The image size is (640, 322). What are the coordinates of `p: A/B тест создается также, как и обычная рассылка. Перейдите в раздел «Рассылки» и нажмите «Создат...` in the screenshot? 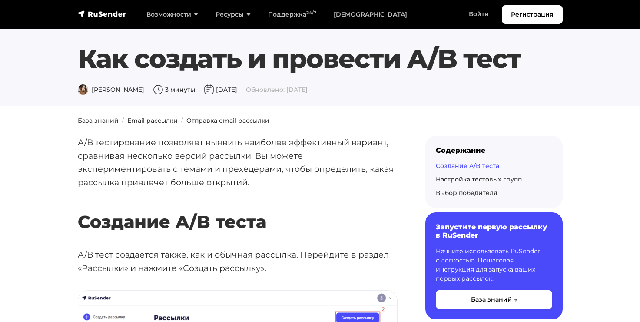 It's located at (238, 261).